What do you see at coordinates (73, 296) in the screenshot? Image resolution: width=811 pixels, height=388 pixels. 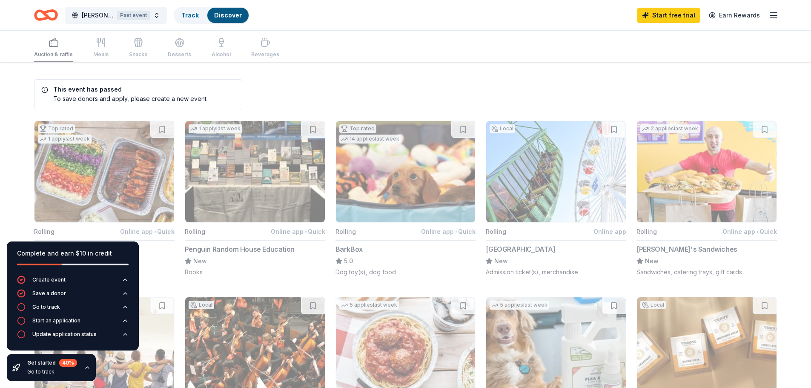 I see `button: Save a donor` at bounding box center [73, 296].